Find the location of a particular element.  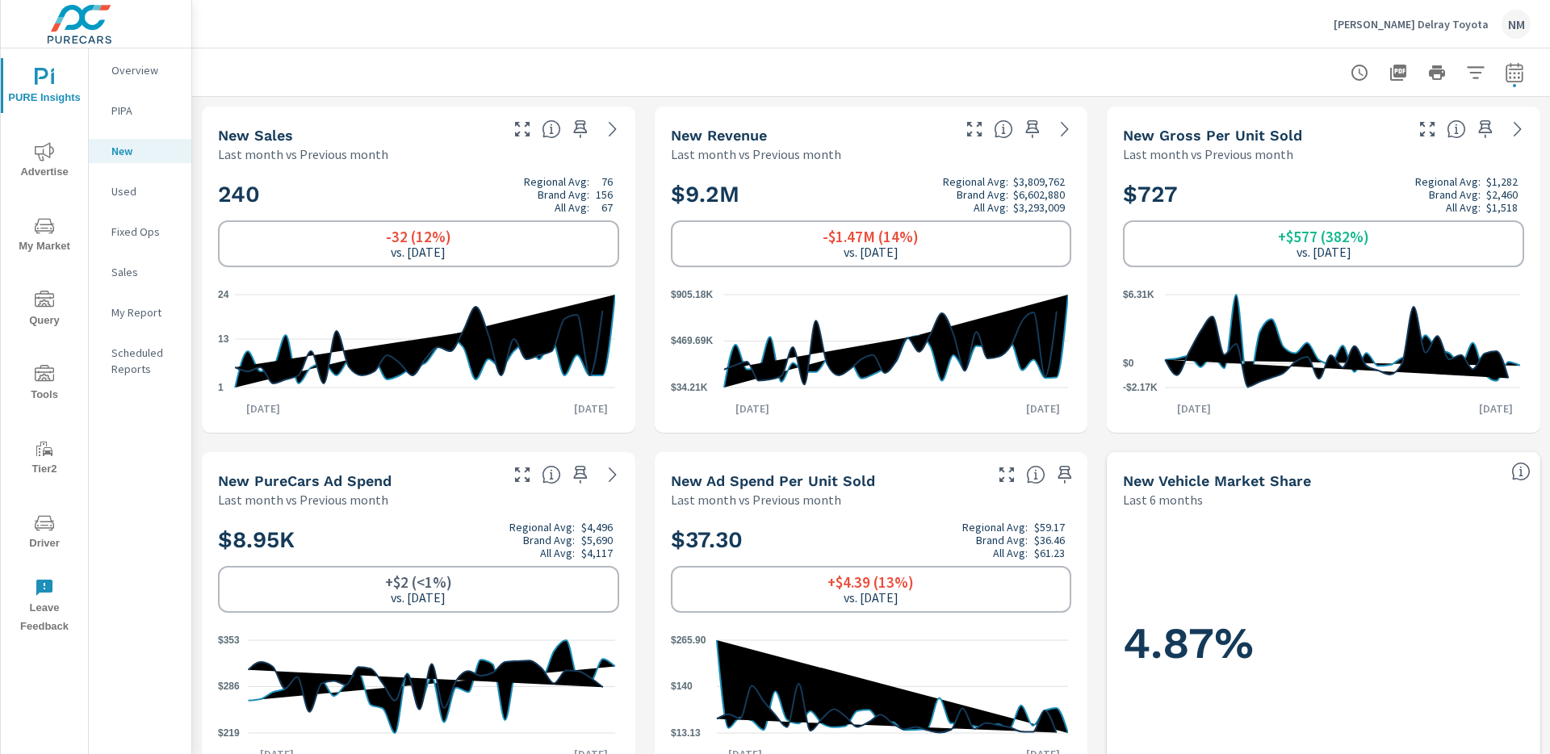

h6: +$577 (382%) is located at coordinates (1323, 236).